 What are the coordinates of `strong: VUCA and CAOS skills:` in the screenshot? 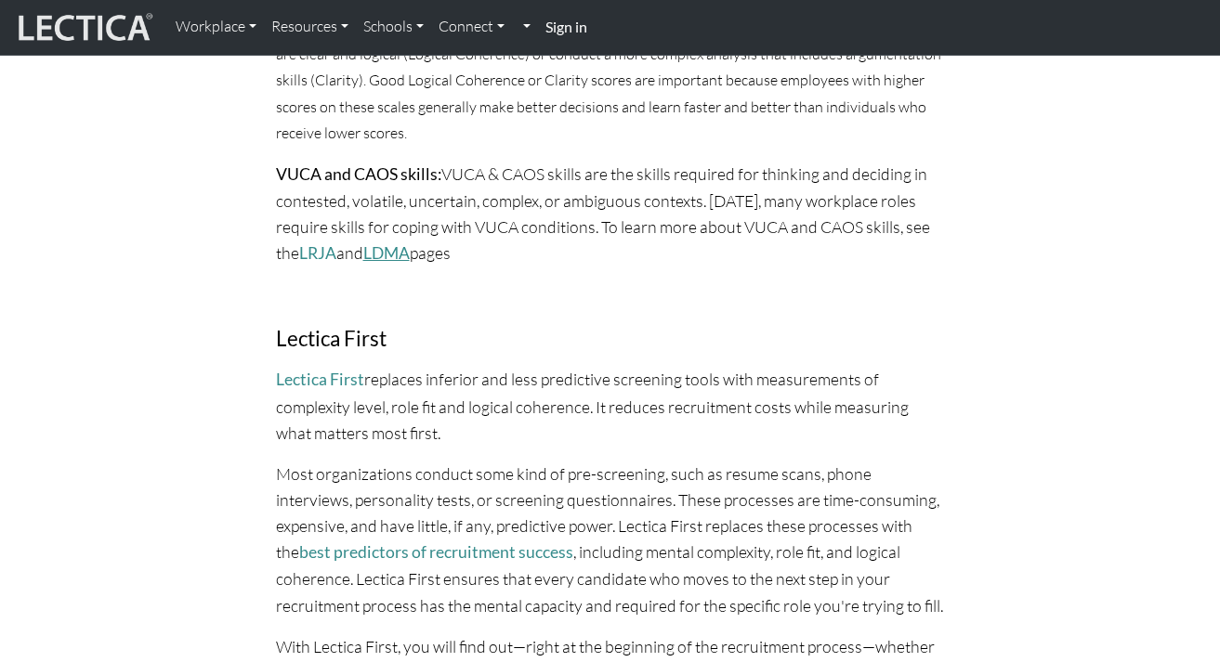 It's located at (359, 174).